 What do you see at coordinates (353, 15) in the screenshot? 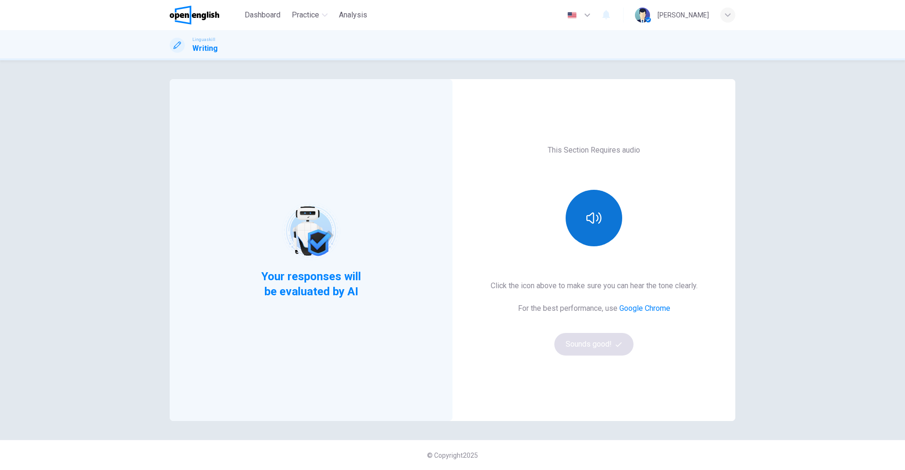
I see `button: Analysis` at bounding box center [353, 15].